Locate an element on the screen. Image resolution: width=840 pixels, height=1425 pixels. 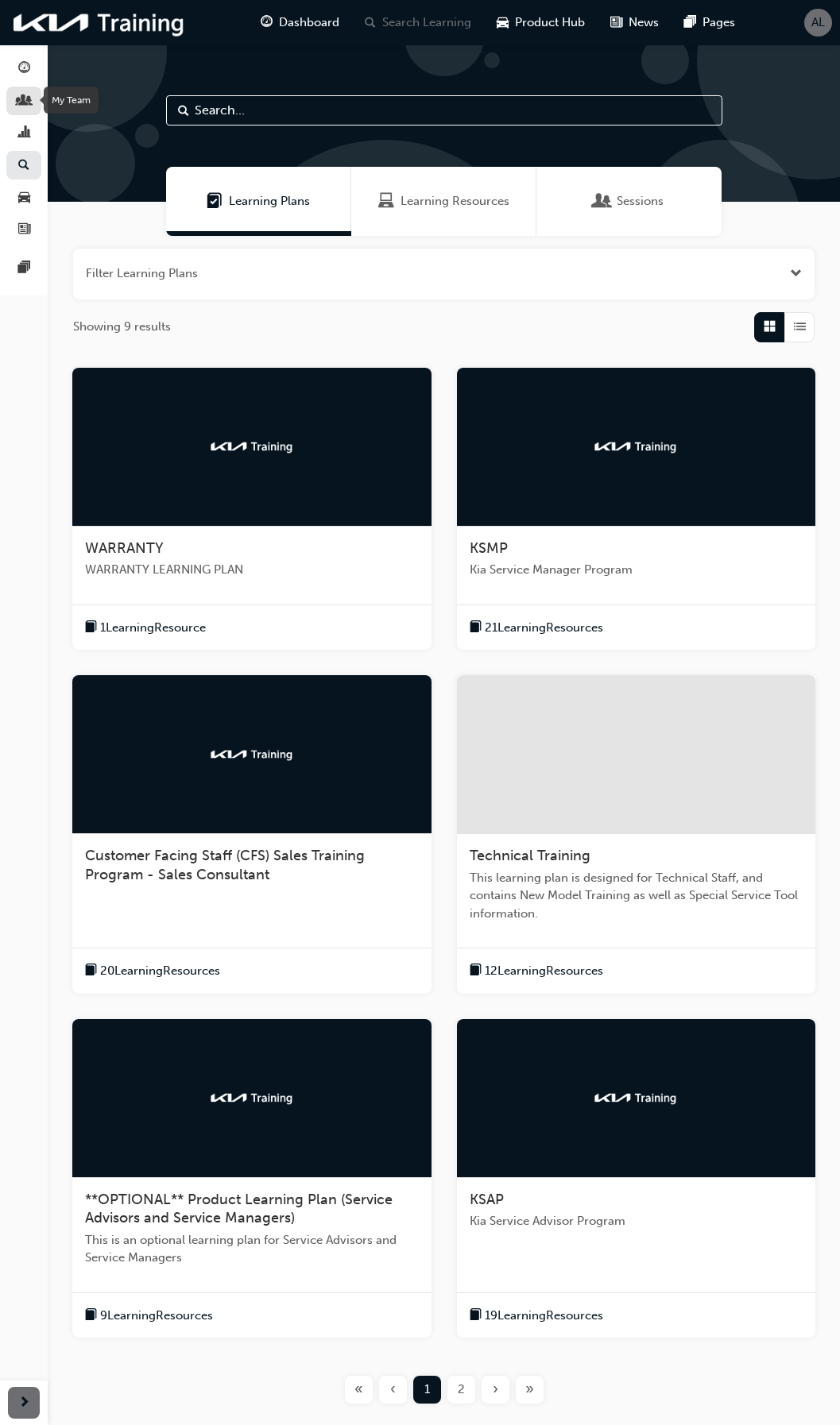
span: 12 Learning Resources is located at coordinates (543, 971).